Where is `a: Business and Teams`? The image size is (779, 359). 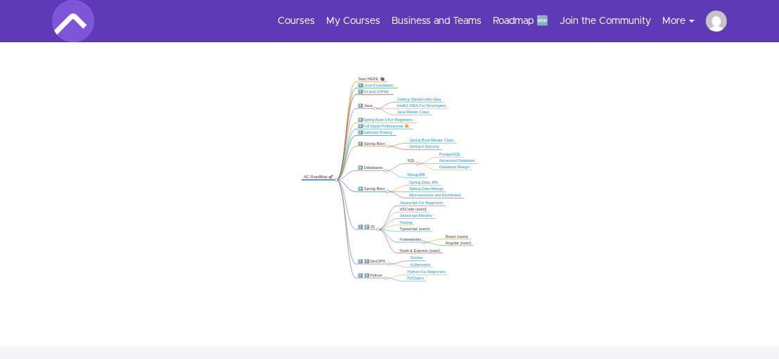 a: Business and Teams is located at coordinates (437, 21).